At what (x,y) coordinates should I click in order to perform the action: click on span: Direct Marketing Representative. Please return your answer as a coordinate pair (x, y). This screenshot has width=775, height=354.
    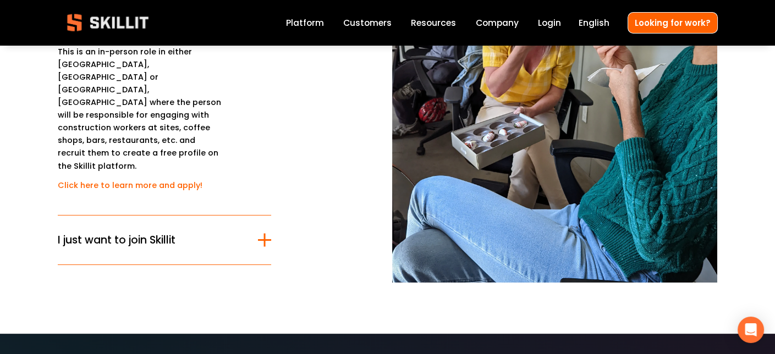
    Looking at the image, I should click on (158, 14).